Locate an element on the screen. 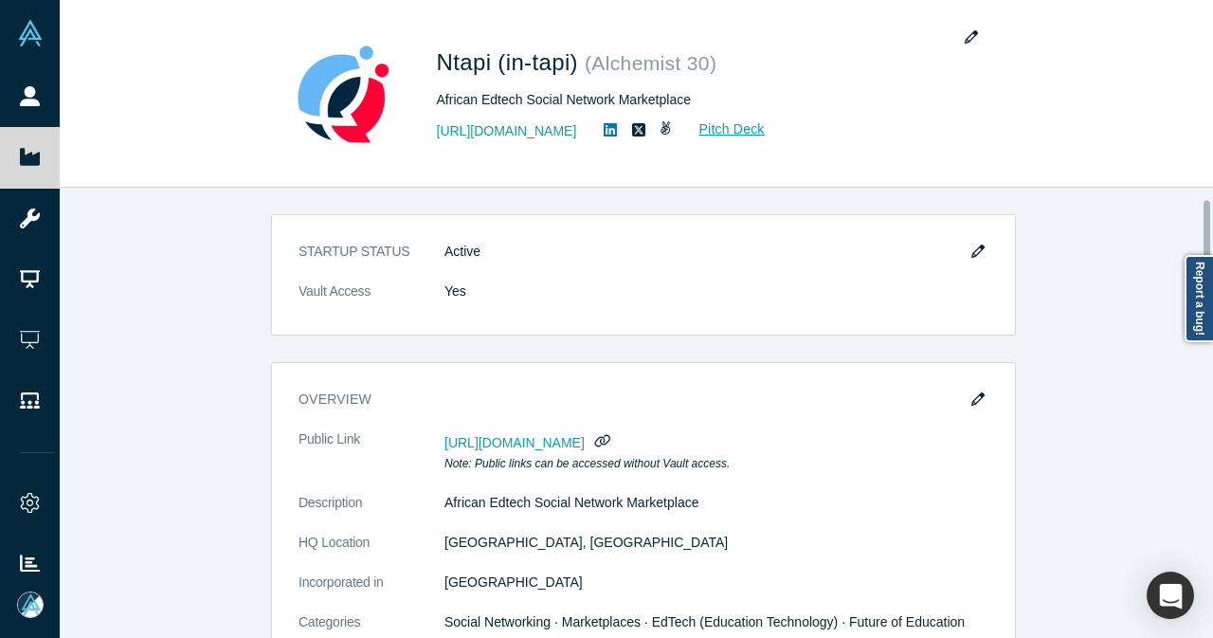 The height and width of the screenshot is (638, 1213). a: Report a bug! is located at coordinates (1199, 299).